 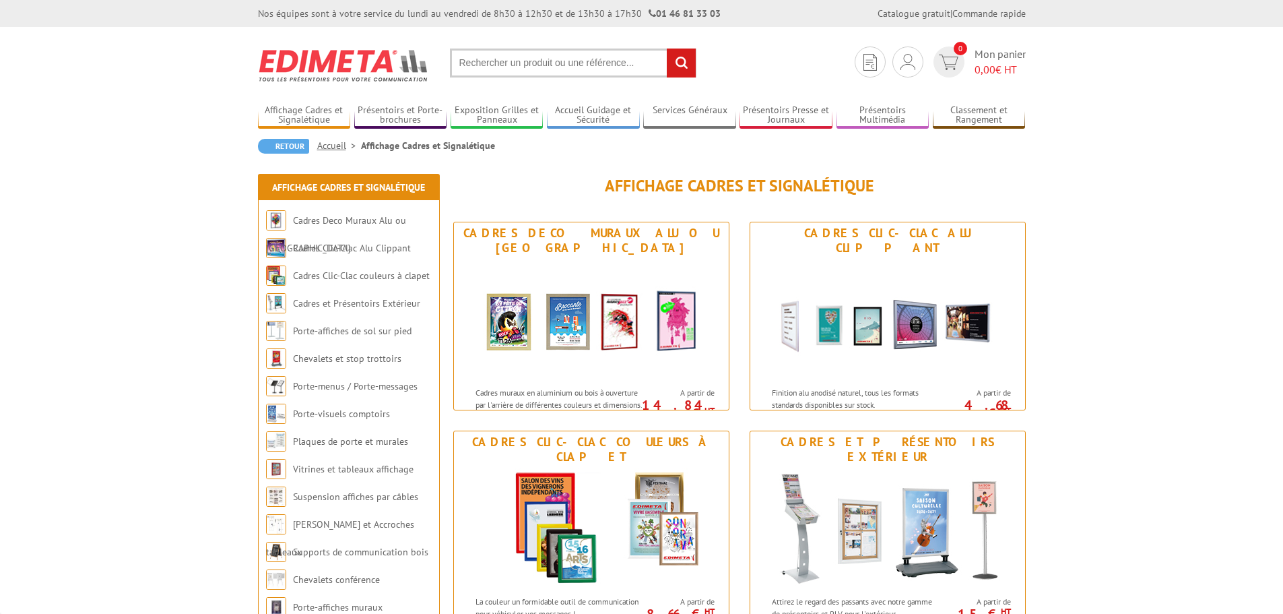 What do you see at coordinates (352, 331) in the screenshot?
I see `a: Porte-affiches de sol sur pied` at bounding box center [352, 331].